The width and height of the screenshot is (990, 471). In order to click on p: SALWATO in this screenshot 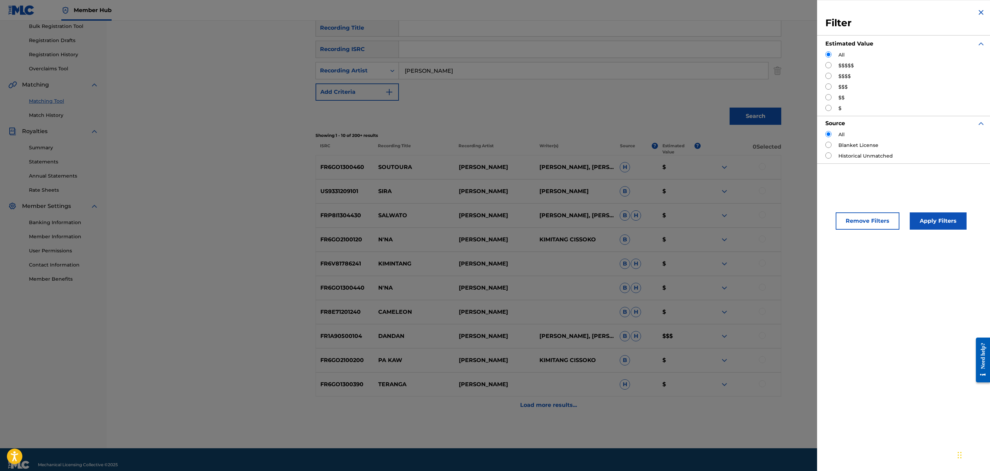, I will do `click(414, 215)`.